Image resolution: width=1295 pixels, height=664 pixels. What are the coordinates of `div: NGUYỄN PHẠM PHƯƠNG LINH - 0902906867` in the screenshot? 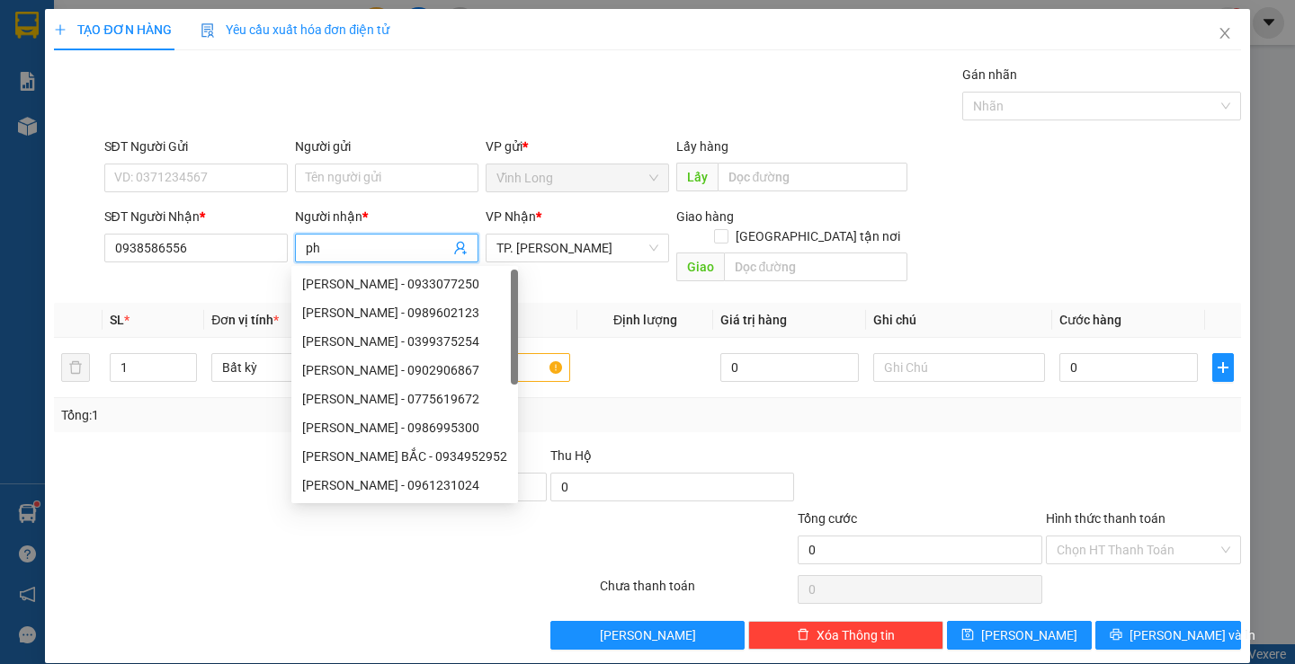 It's located at (405, 370).